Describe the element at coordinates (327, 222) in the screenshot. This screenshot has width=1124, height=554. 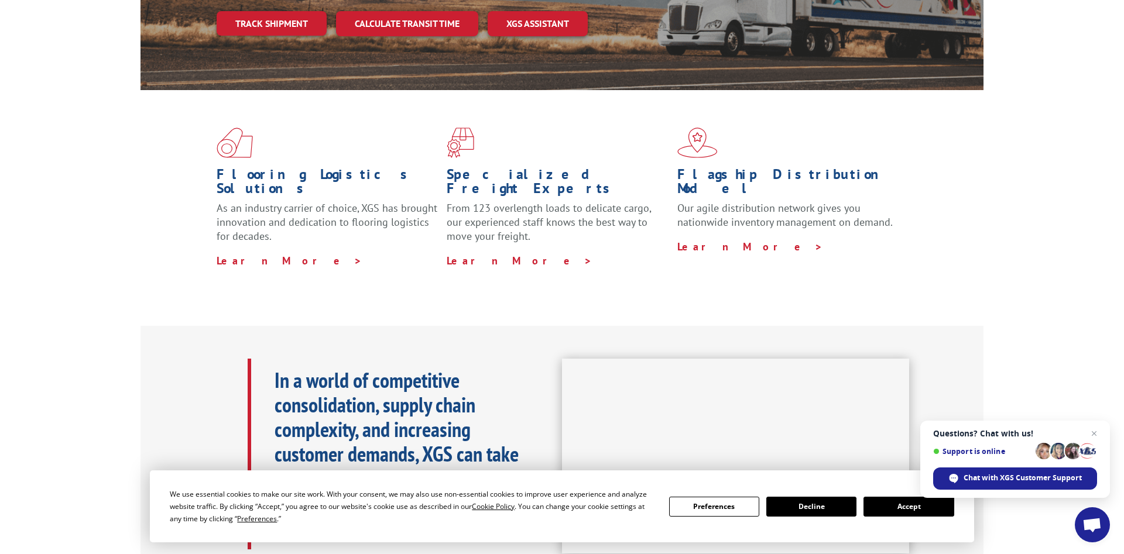
I see `span: As an industry carrier of choice, XGS has brought innovation and dedication to flooring logistics...` at that location.